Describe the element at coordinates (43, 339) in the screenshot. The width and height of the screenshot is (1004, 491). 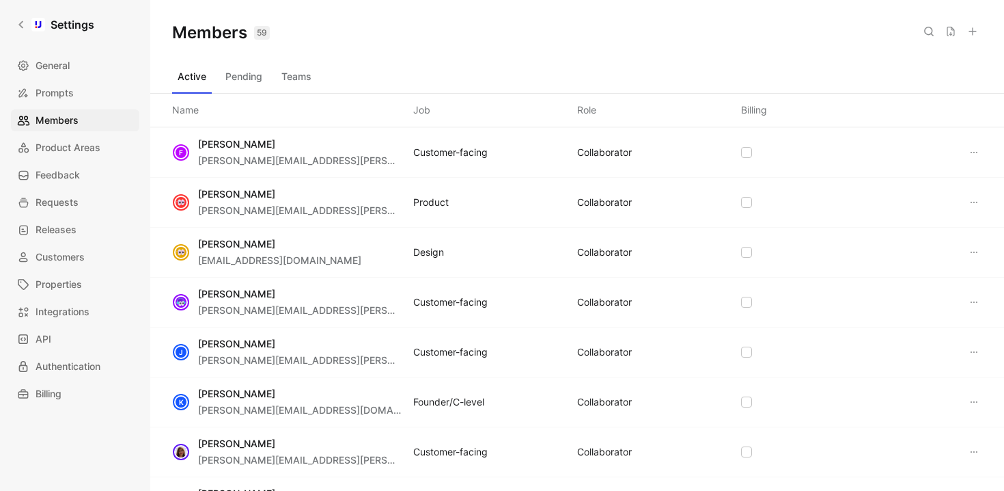
I see `span: API` at that location.